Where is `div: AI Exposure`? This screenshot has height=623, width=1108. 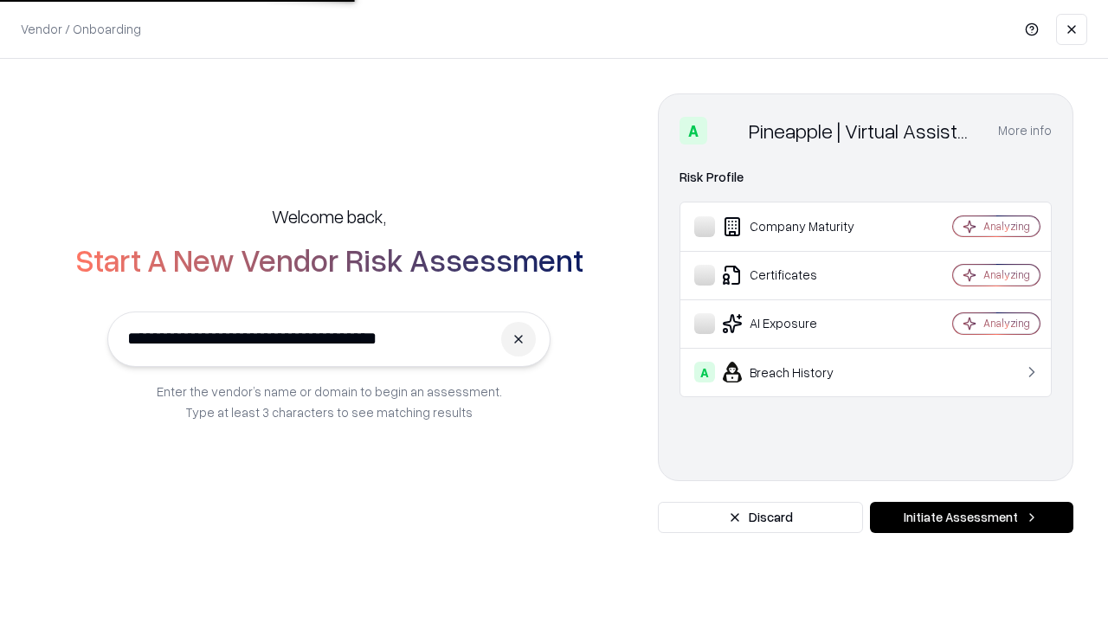 div: AI Exposure is located at coordinates (797, 324).